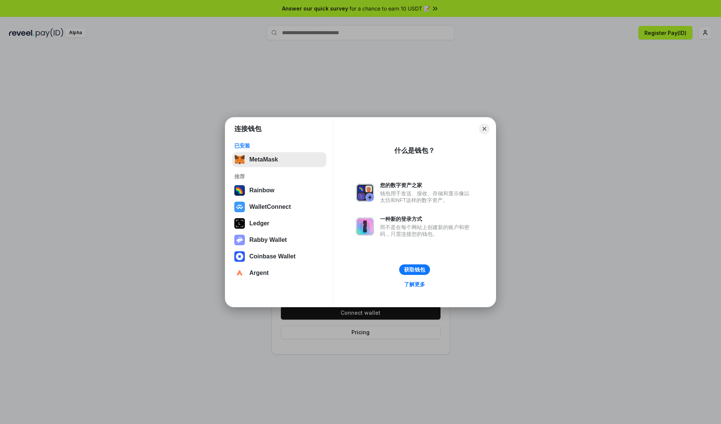 This screenshot has width=721, height=424. What do you see at coordinates (268, 240) in the screenshot?
I see `div: Rabby Wallet` at bounding box center [268, 240].